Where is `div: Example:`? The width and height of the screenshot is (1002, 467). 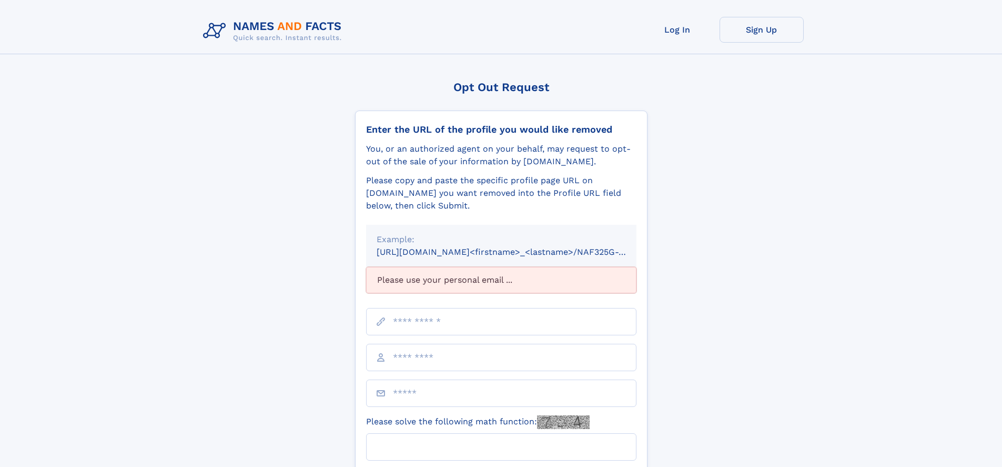
div: Example: is located at coordinates (501, 239).